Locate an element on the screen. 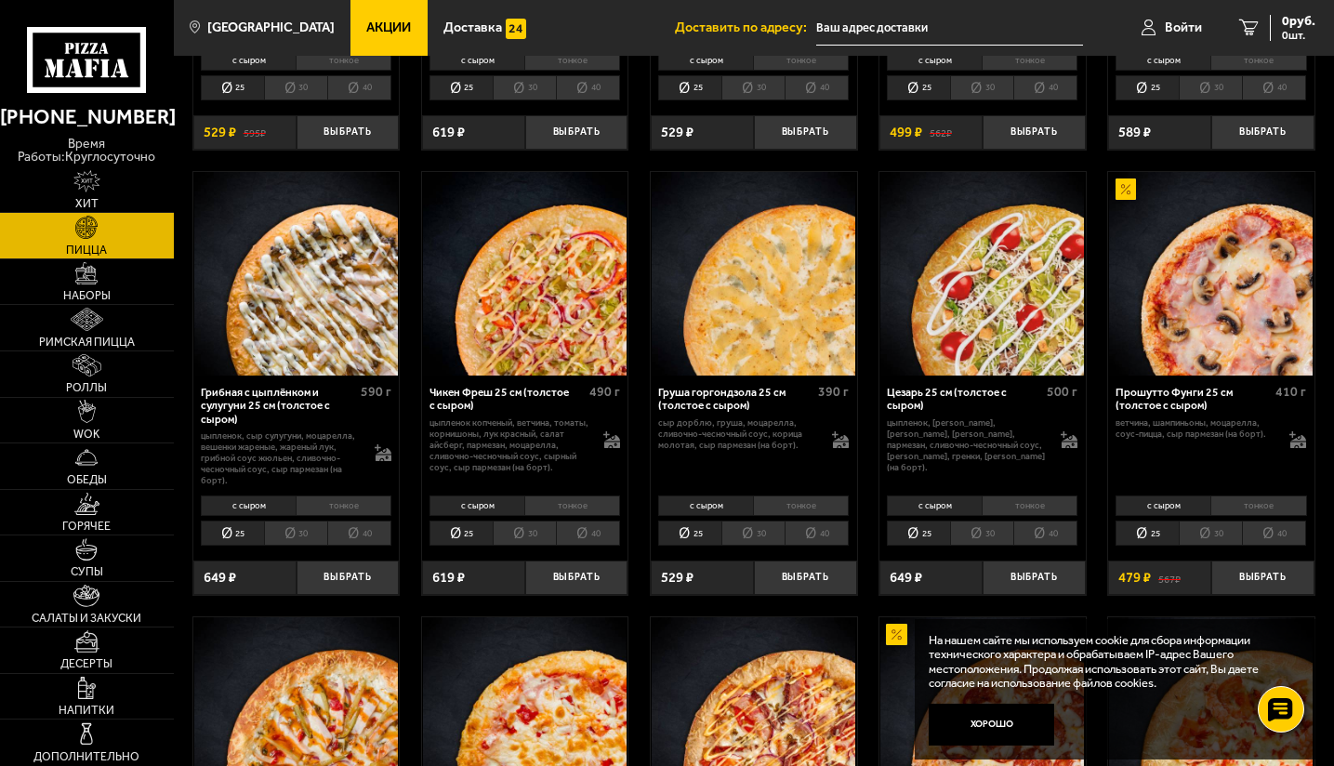  div: Чикен Фреш 25 см (толстое с сыром) is located at coordinates (507, 399).